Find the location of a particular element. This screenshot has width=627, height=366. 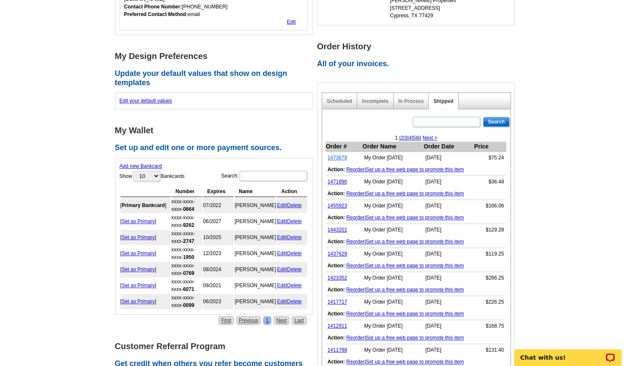

a: Incomplete is located at coordinates (375, 101).